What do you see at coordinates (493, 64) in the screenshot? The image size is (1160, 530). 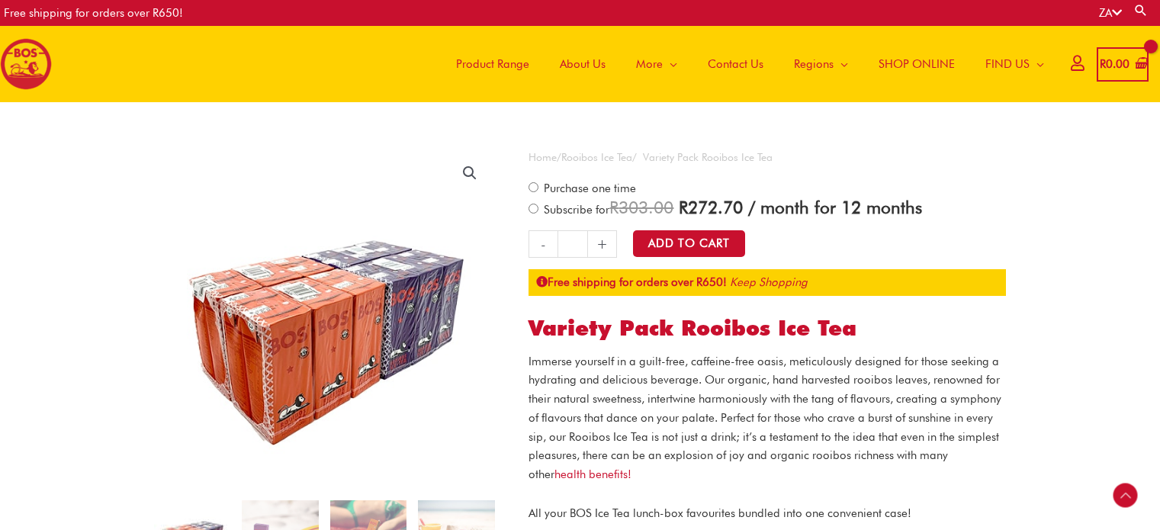 I see `span: Product Range` at bounding box center [493, 64].